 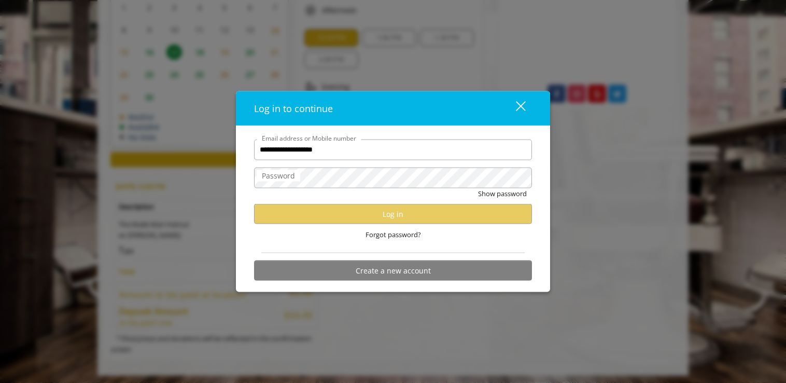 I want to click on label: Email address or Mobile number, so click(x=309, y=137).